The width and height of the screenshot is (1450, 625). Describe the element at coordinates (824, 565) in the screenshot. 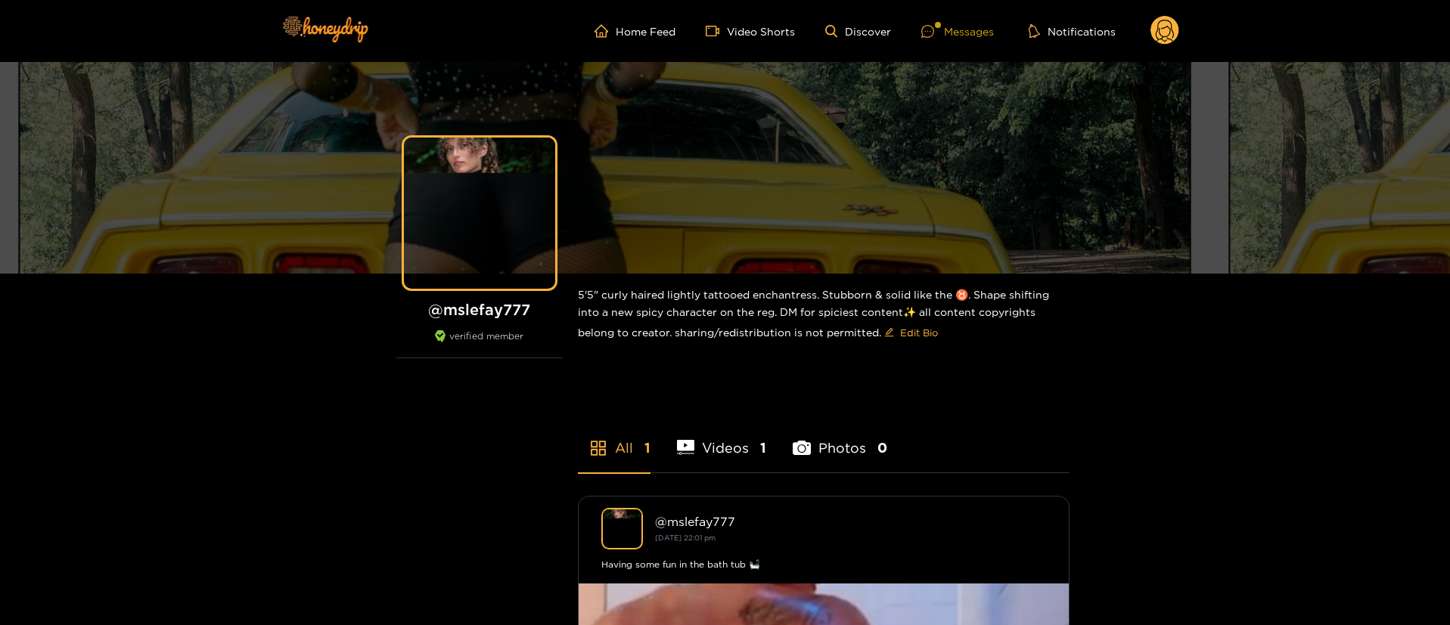

I see `div: Having some fun in the bath tub 🛀🏽` at that location.